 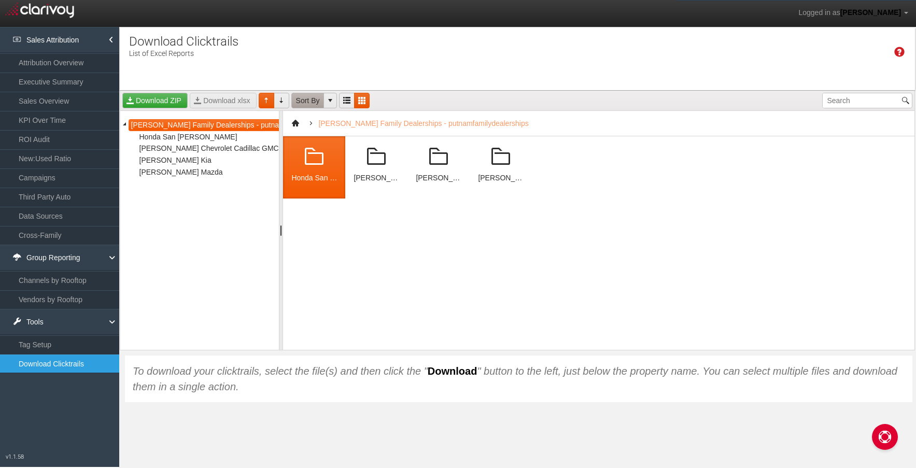 What do you see at coordinates (453, 371) in the screenshot?
I see `strong: Download` at bounding box center [453, 371].